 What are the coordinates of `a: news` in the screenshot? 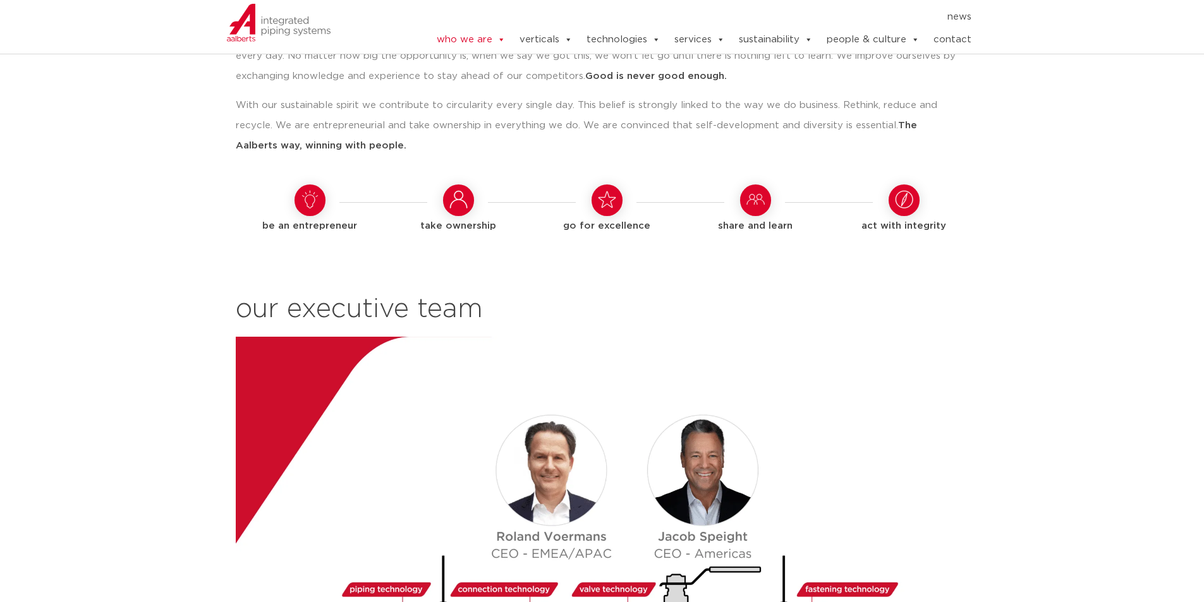 It's located at (959, 17).